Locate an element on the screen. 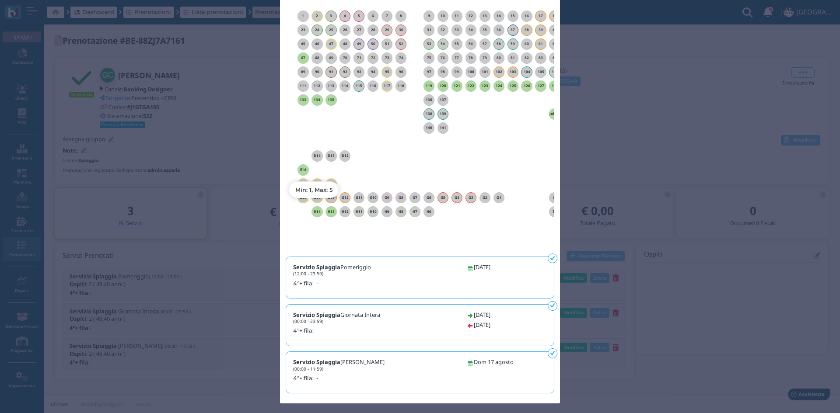 The width and height of the screenshot is (840, 413). h6: 78 is located at coordinates (471, 58).